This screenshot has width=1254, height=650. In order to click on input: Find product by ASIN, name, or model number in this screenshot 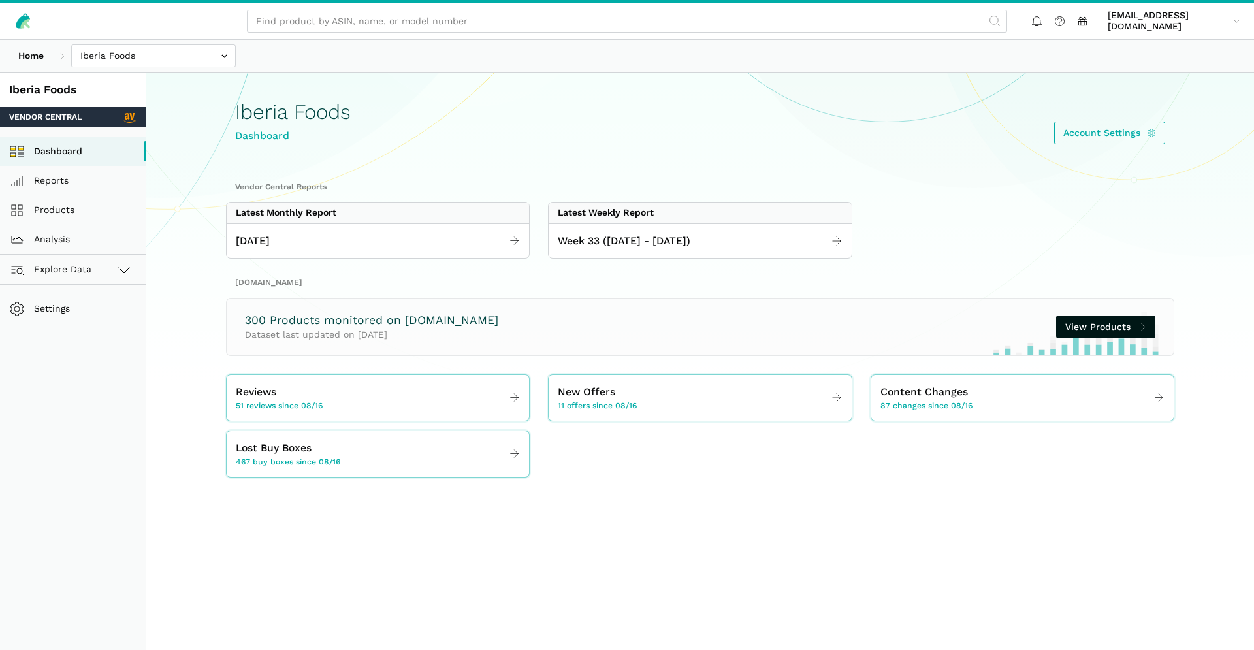, I will do `click(627, 21)`.